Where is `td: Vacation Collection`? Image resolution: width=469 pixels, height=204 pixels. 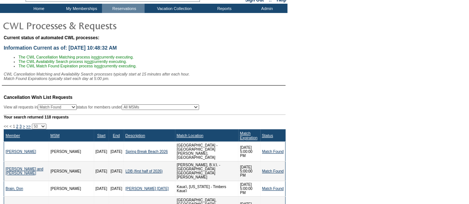
td: Vacation Collection is located at coordinates (173, 8).